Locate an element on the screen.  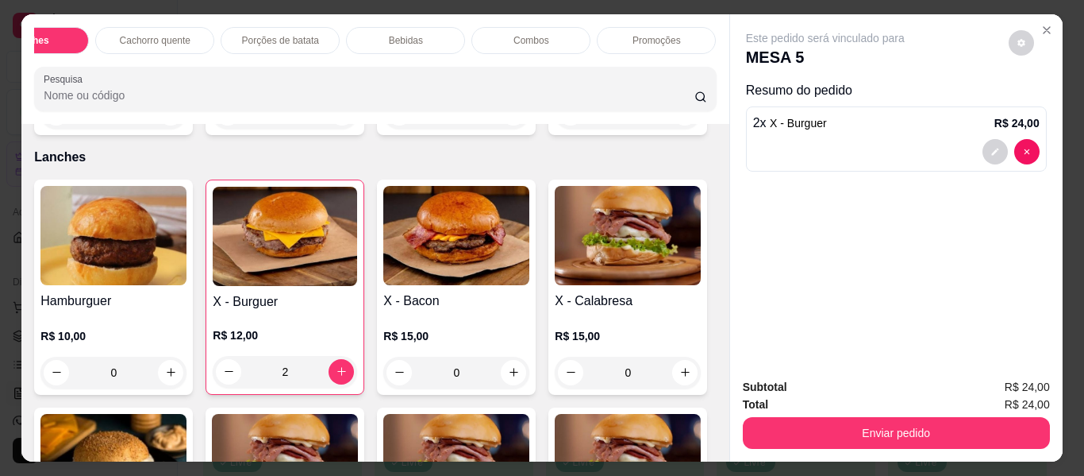
h4: X - Calabresa is located at coordinates (628, 301).